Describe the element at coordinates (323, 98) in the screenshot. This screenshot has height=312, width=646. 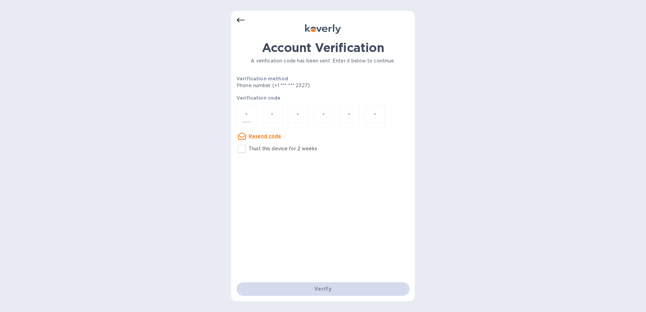
I see `p: Verification code` at that location.